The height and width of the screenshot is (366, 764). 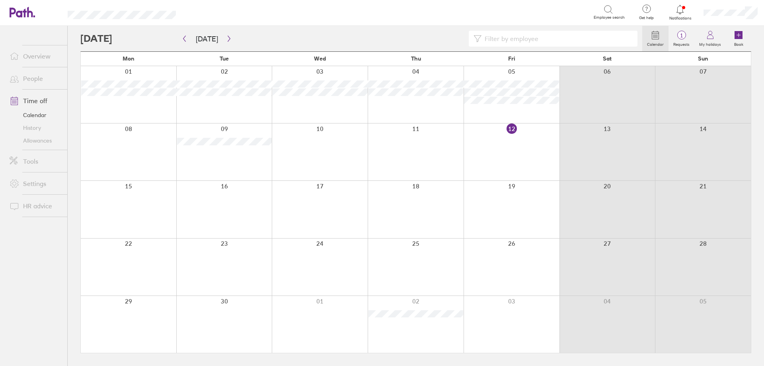 What do you see at coordinates (739, 39) in the screenshot?
I see `a: Book` at bounding box center [739, 39].